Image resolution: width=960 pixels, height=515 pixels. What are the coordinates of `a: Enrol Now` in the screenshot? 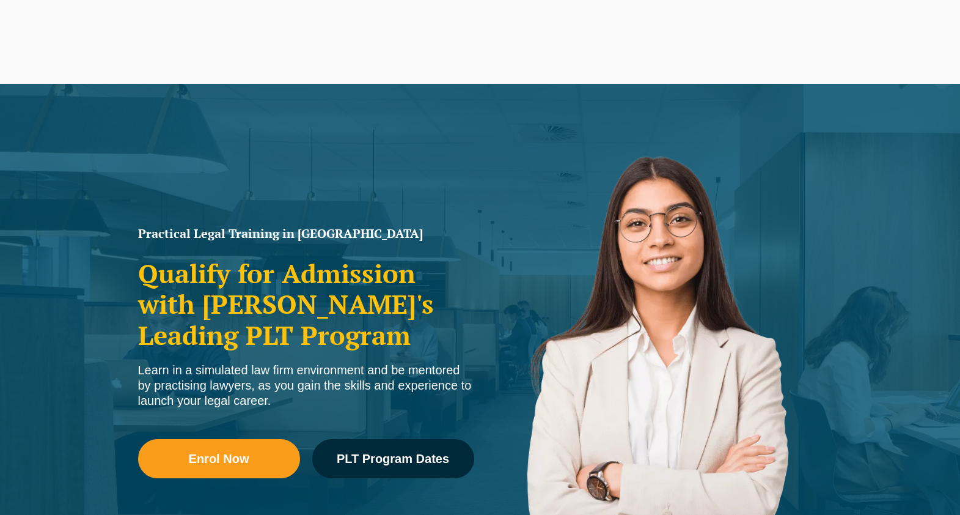 It's located at (219, 458).